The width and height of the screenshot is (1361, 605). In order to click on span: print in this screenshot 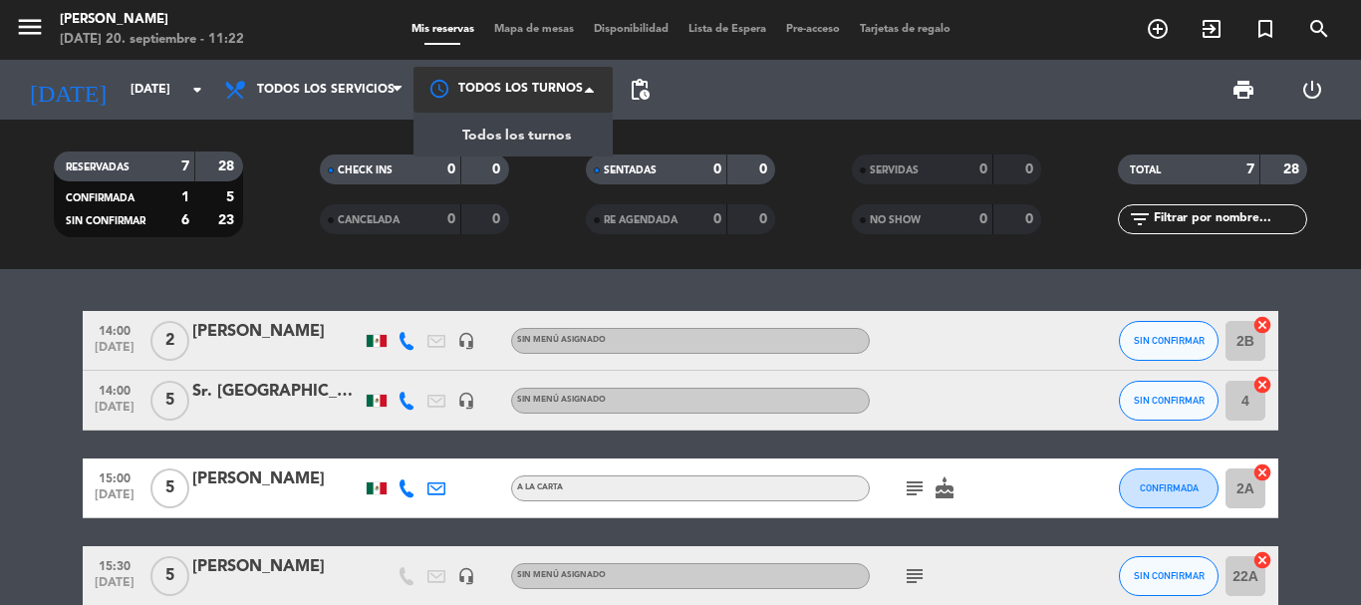, I will do `click(1243, 90)`.